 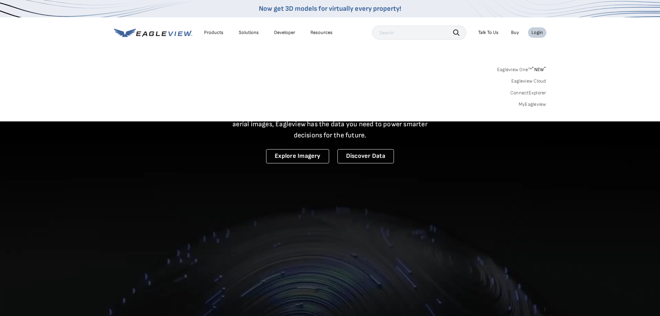 I want to click on div: Talk To Us, so click(x=488, y=33).